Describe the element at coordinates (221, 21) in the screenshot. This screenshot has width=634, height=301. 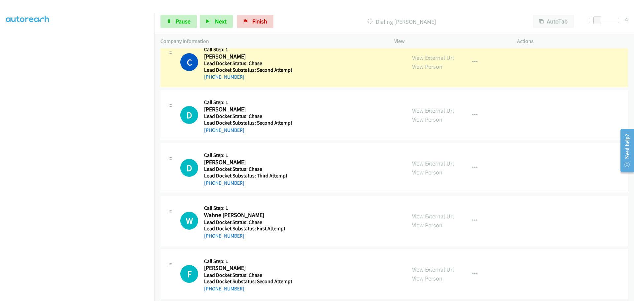
I see `span: Next` at that location.